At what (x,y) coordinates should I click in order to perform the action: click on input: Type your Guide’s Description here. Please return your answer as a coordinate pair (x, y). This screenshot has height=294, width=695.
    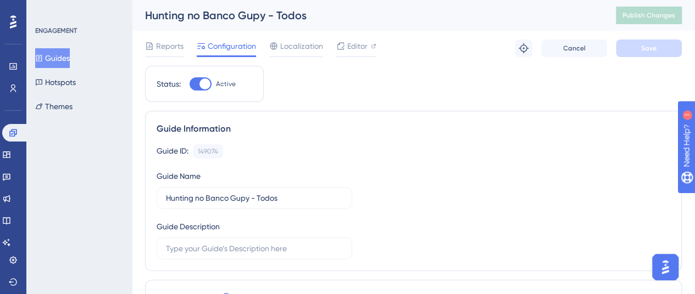
    Looking at the image, I should click on (254, 249).